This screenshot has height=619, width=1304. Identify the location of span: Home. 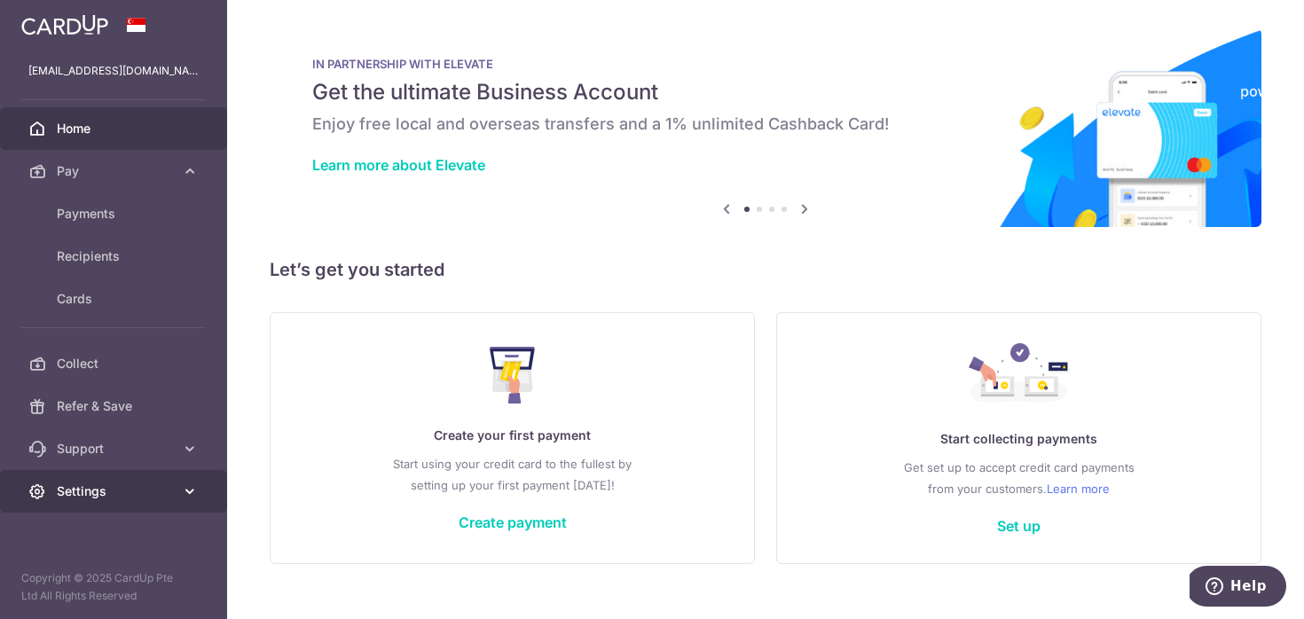
(115, 129).